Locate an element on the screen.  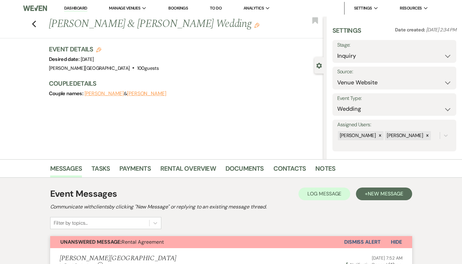
label: Event Type: is located at coordinates (394, 98).